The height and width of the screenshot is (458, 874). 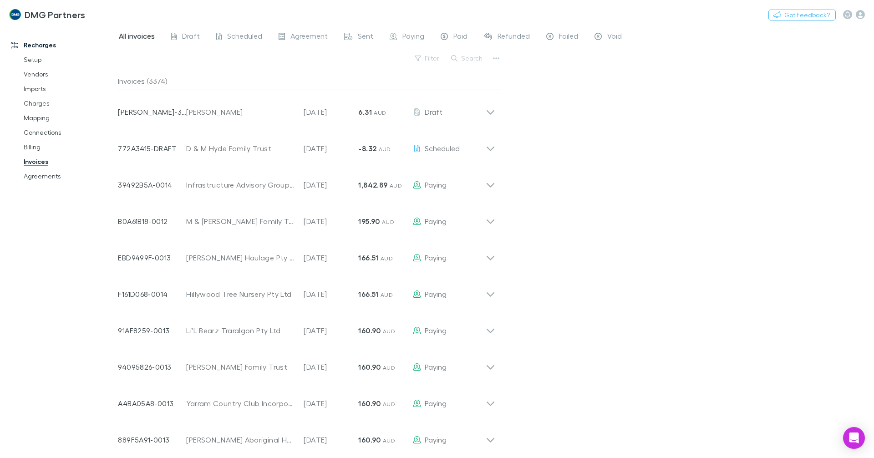 What do you see at coordinates (69, 162) in the screenshot?
I see `a: Invoices` at bounding box center [69, 162].